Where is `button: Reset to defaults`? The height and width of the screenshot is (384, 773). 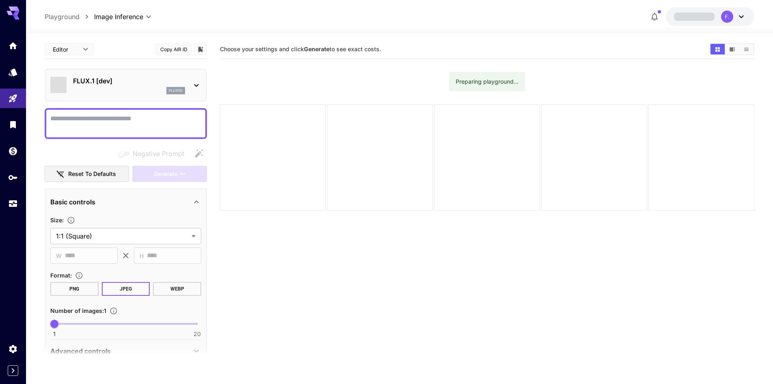 button: Reset to defaults is located at coordinates (87, 174).